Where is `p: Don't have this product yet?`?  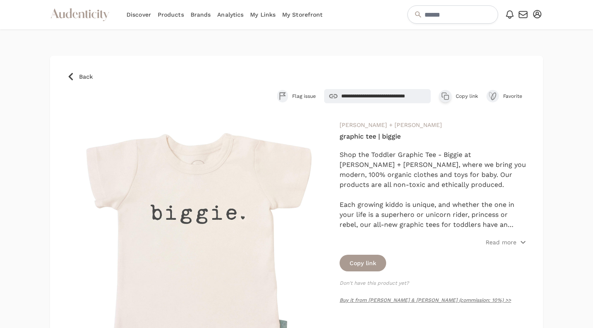 p: Don't have this product yet? is located at coordinates (433, 283).